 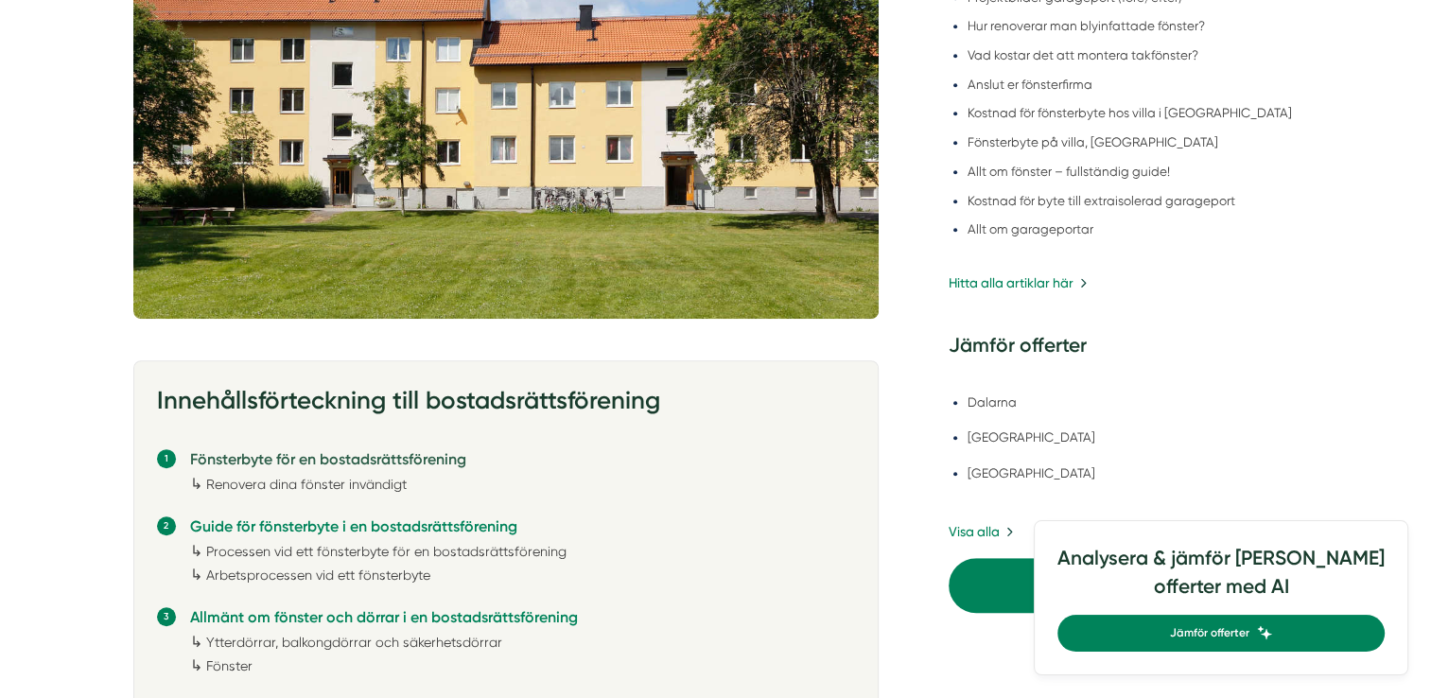 What do you see at coordinates (318, 575) in the screenshot?
I see `a: Arbetsprocessen vid ett fönsterbyte` at bounding box center [318, 575].